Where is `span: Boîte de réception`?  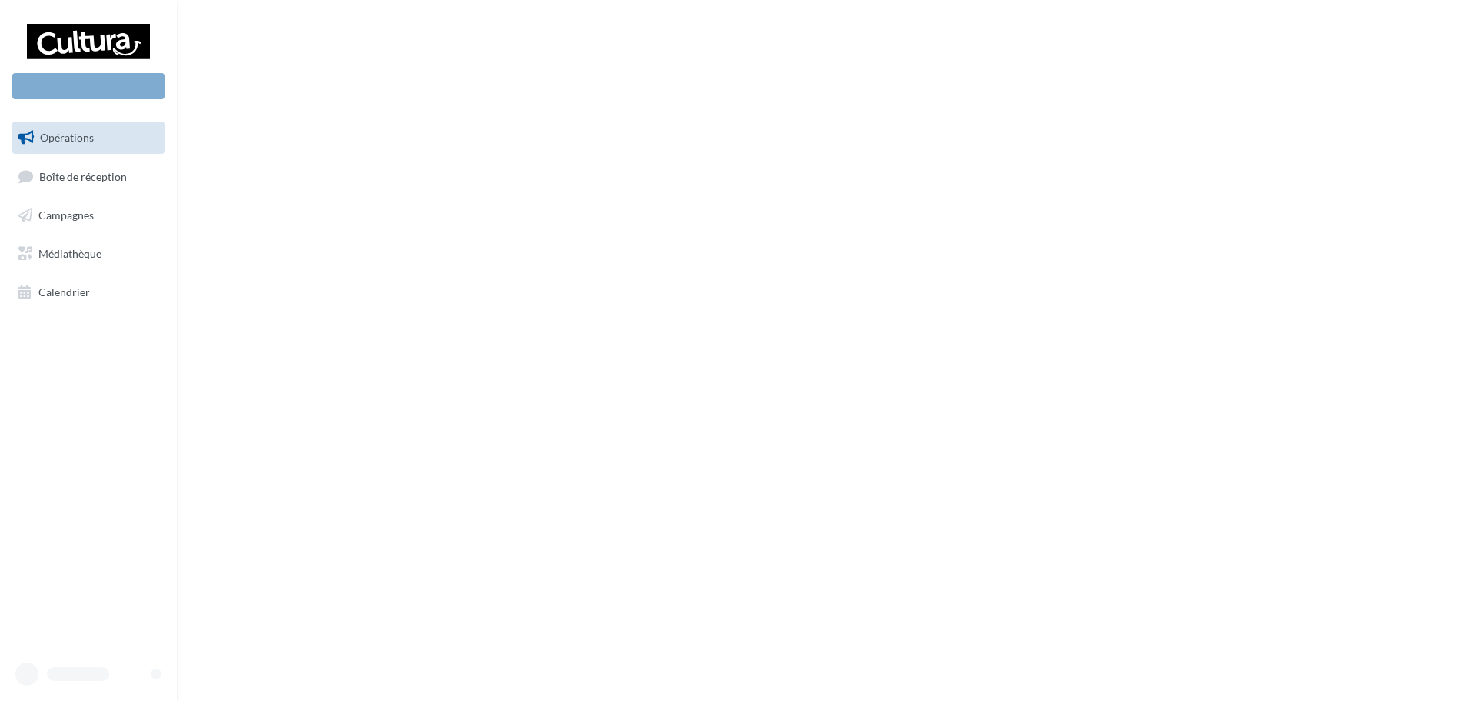
span: Boîte de réception is located at coordinates (83, 175).